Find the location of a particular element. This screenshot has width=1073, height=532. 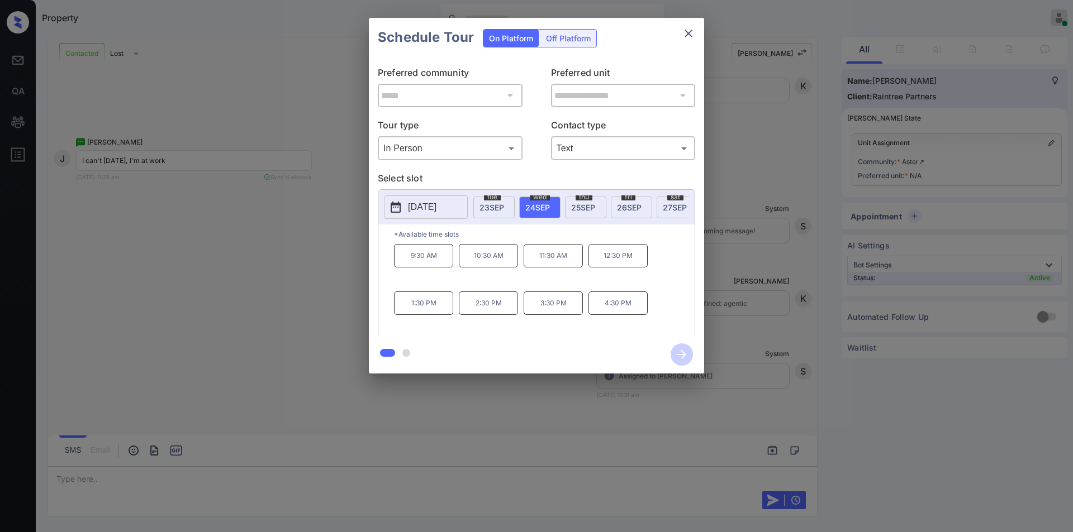

button: close is located at coordinates (688, 34).